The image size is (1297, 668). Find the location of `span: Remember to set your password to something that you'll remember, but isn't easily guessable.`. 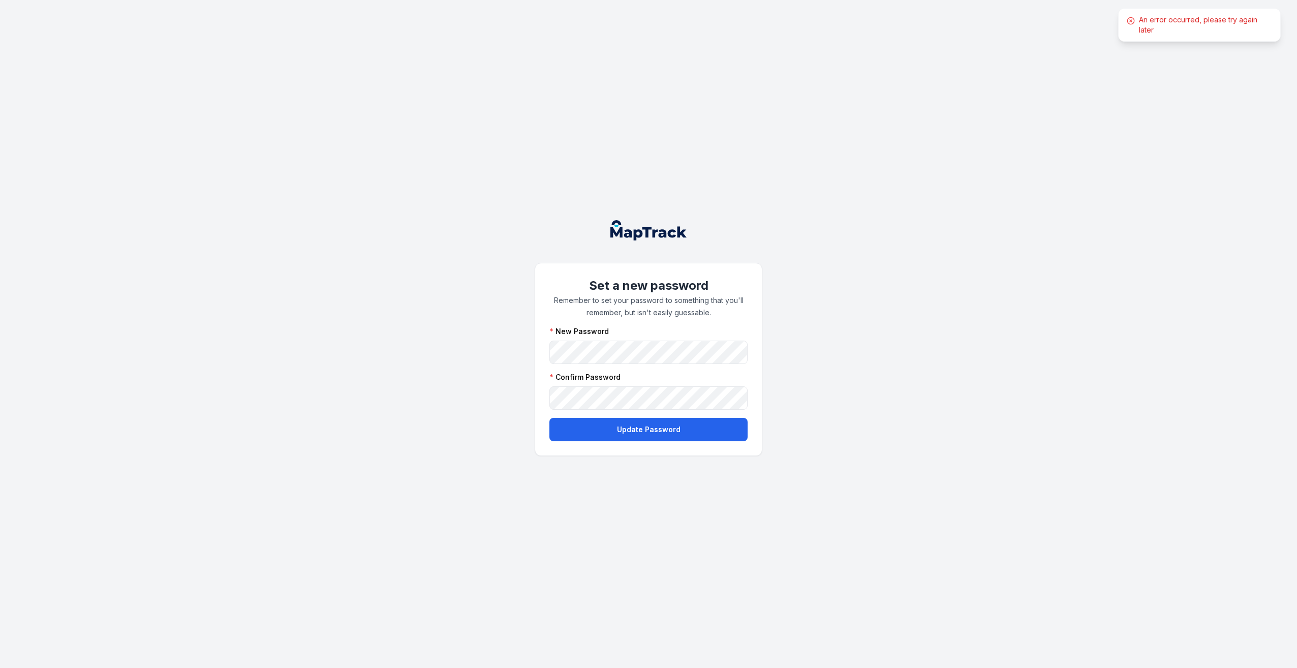

span: Remember to set your password to something that you'll remember, but isn't easily guessable. is located at coordinates (649, 306).